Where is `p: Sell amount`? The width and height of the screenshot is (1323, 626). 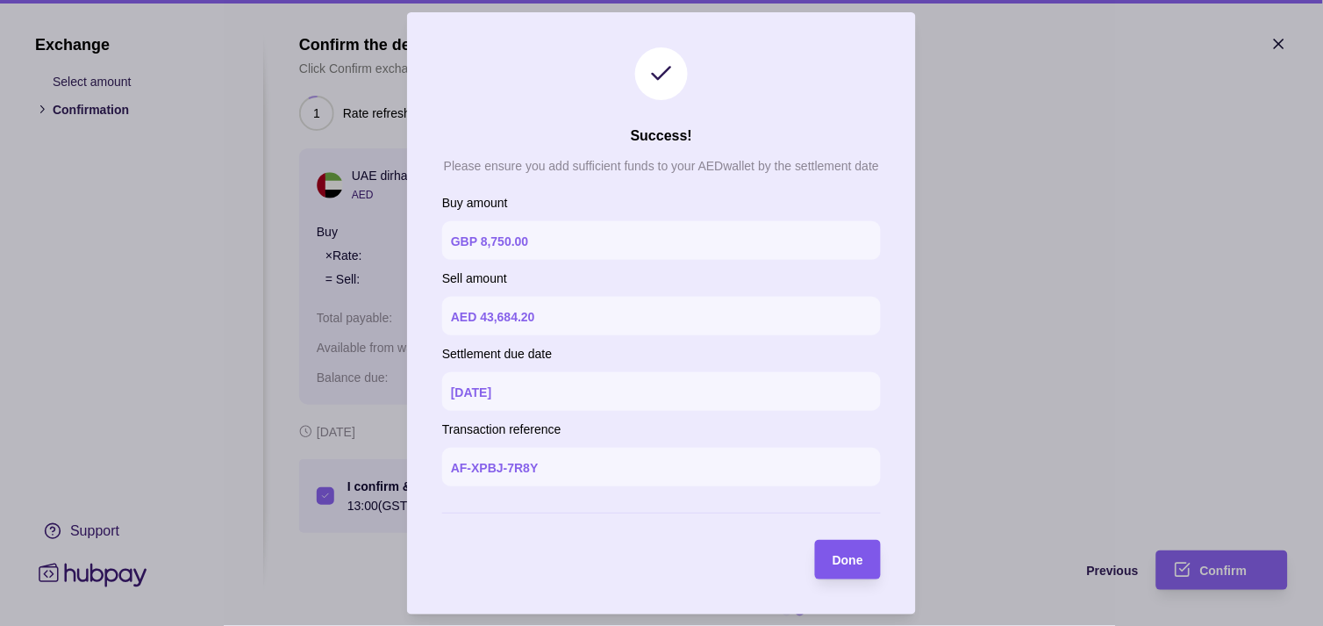
p: Sell amount is located at coordinates (662, 278).